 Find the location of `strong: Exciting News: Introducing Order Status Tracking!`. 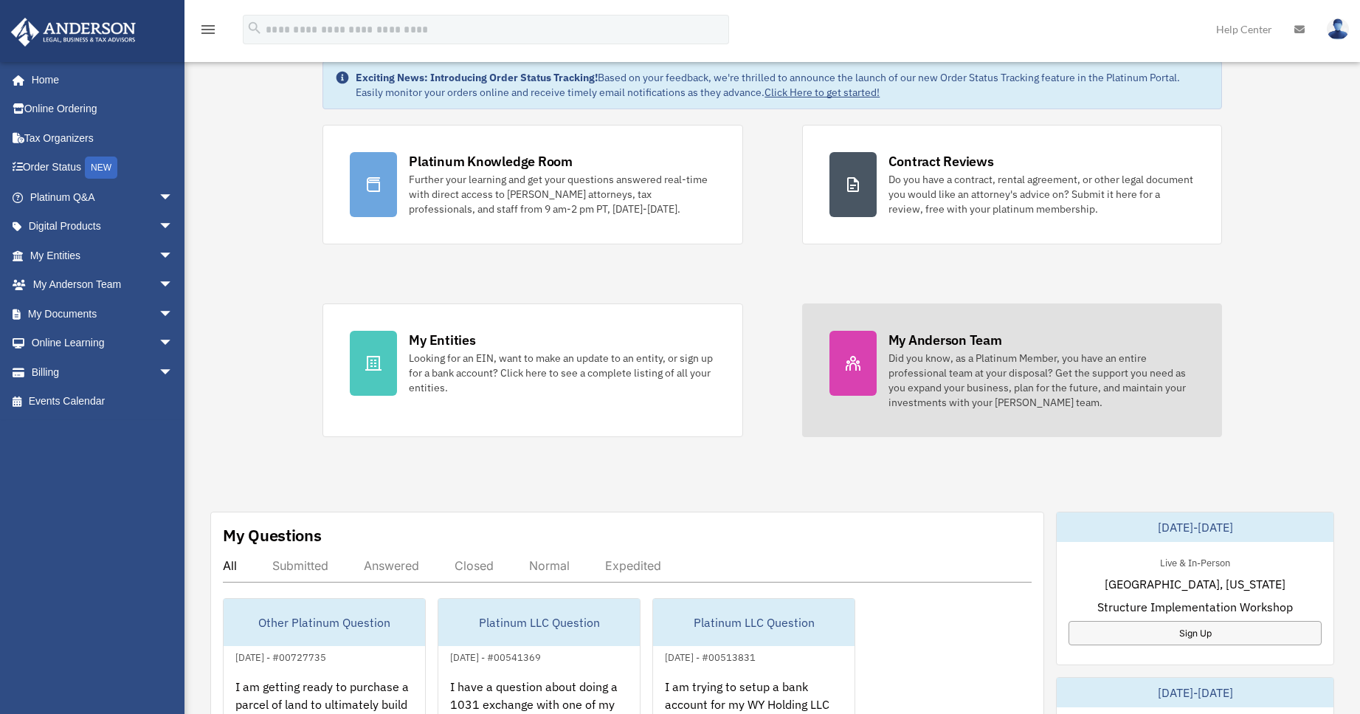

strong: Exciting News: Introducing Order Status Tracking! is located at coordinates (477, 77).